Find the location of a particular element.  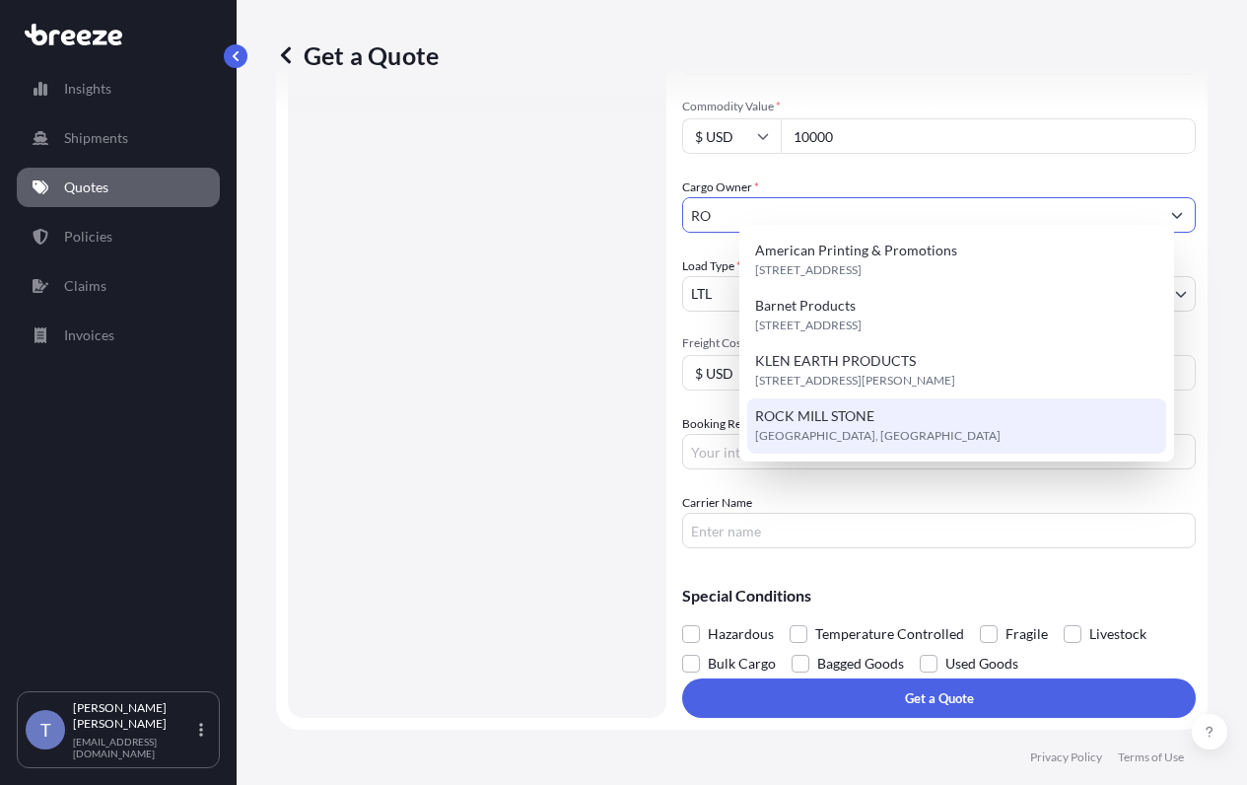

span: Temperature Controlled is located at coordinates (889, 634).